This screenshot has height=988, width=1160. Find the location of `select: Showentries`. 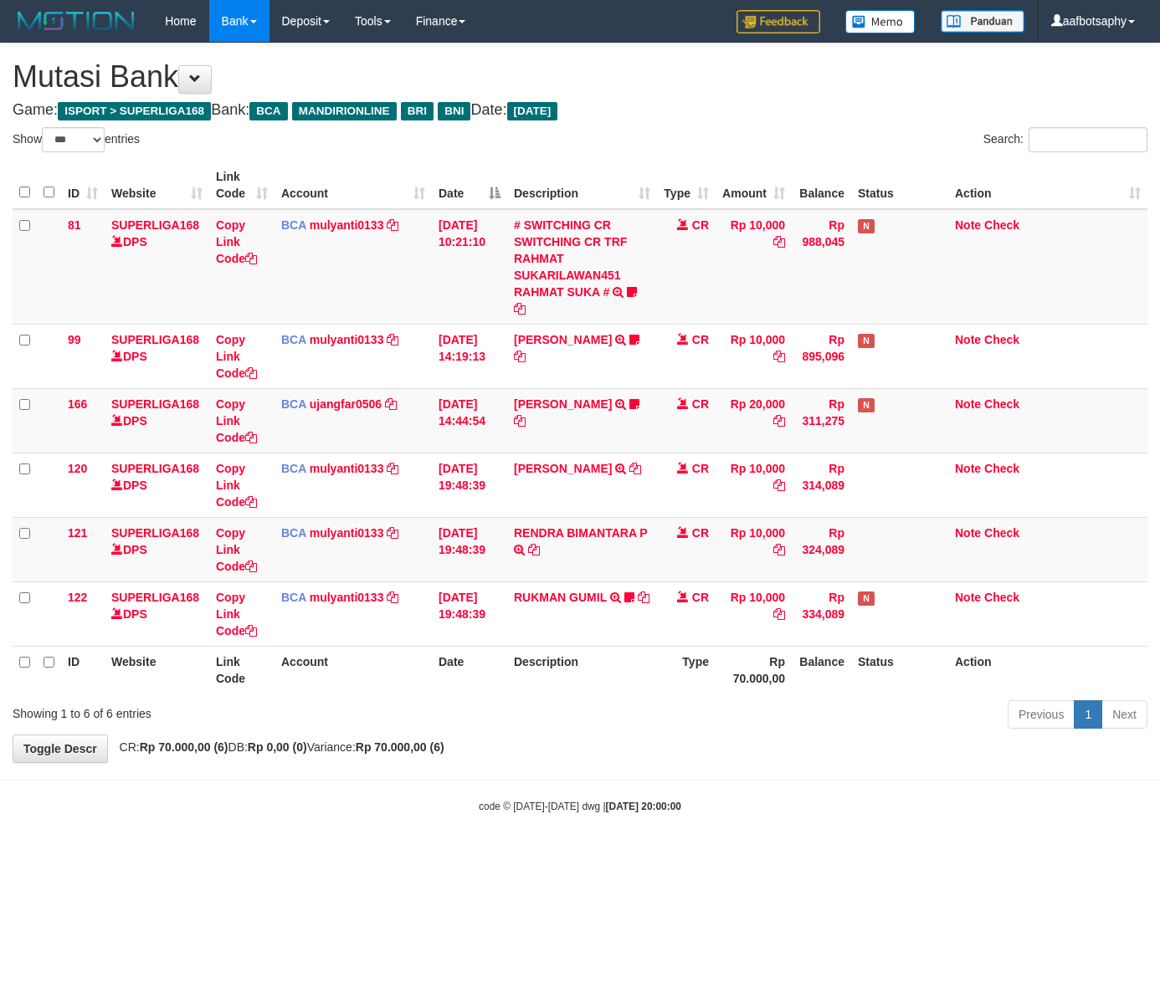

select: Showentries is located at coordinates (73, 140).